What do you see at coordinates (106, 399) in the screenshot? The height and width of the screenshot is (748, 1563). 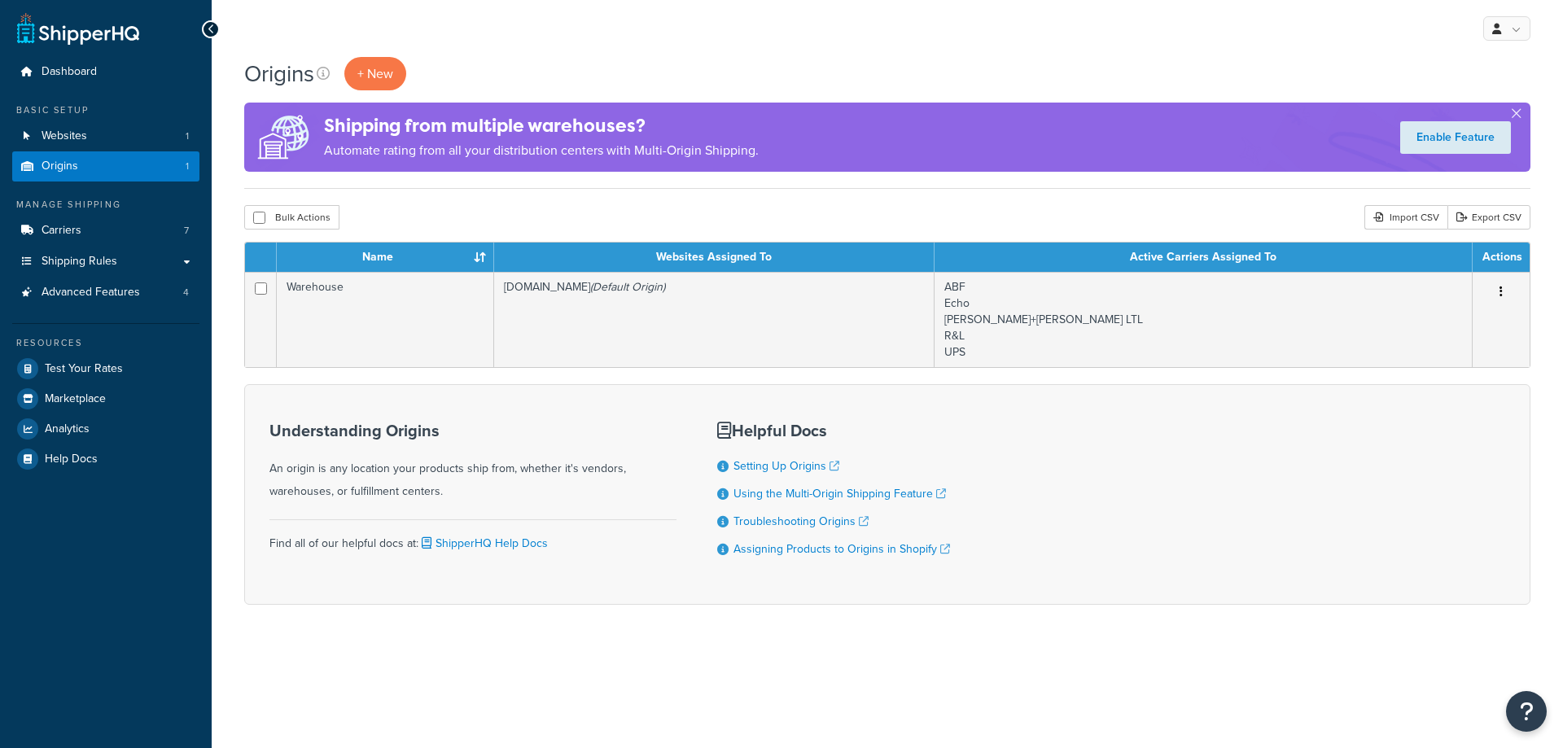 I see `li: Marketplace` at bounding box center [106, 399].